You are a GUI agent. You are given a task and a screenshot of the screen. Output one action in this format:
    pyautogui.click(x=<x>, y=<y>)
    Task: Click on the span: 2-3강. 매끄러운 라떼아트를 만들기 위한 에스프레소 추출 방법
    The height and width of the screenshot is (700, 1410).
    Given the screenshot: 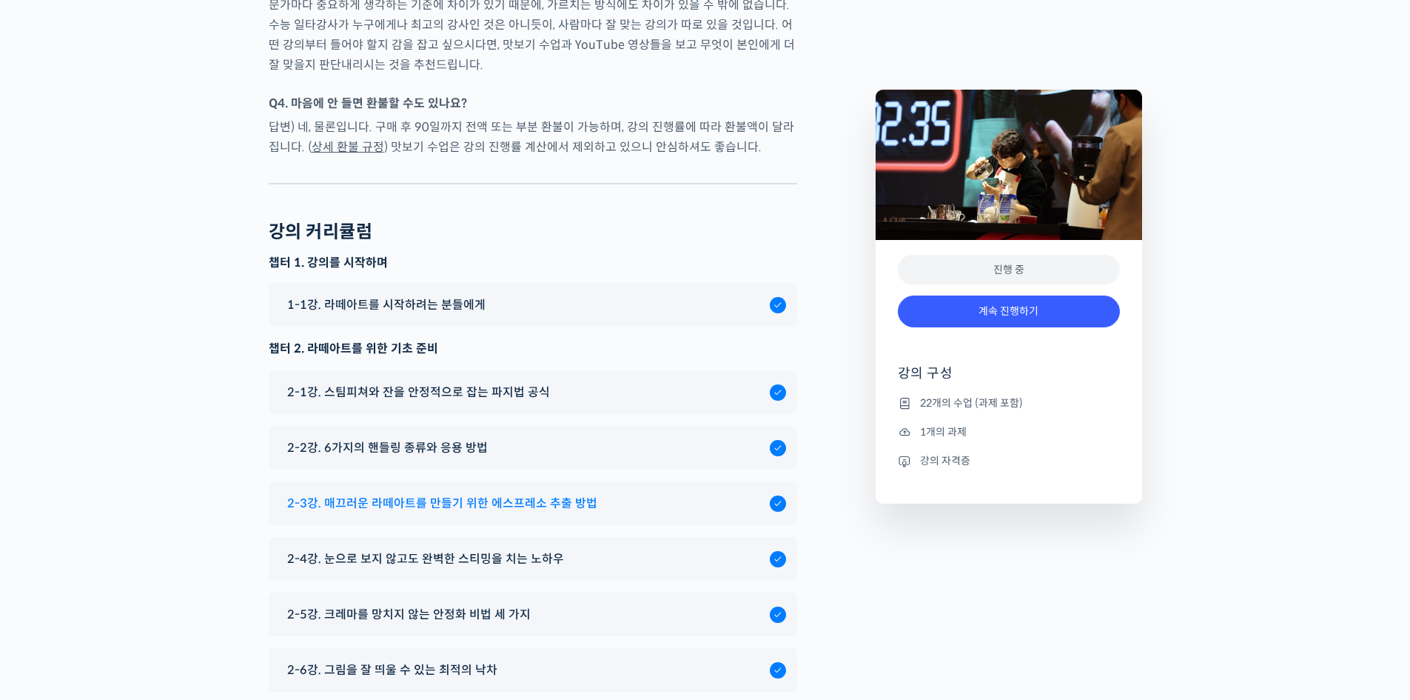 What is the action you would take?
    pyautogui.click(x=442, y=503)
    